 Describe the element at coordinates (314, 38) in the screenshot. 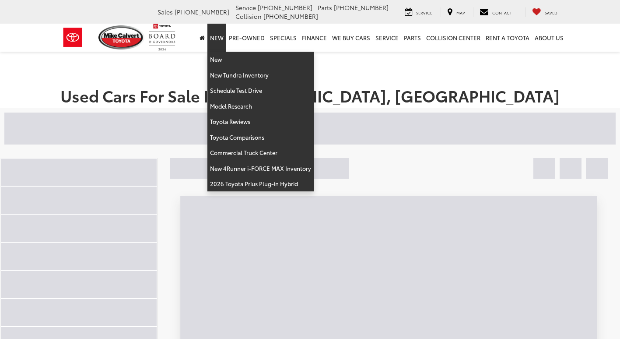

I see `a: Finance` at that location.